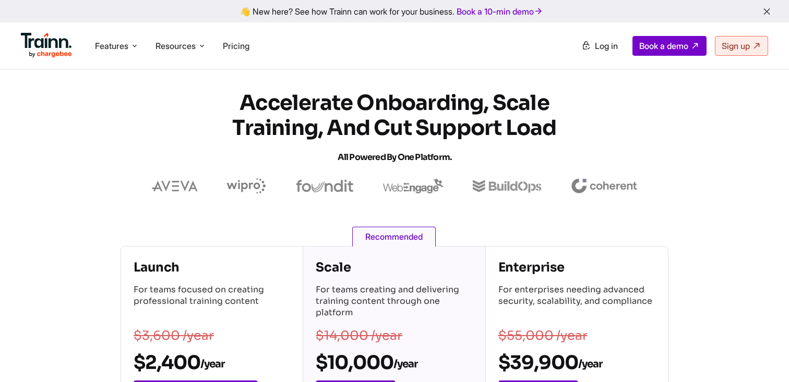  I want to click on h4: Scale, so click(394, 268).